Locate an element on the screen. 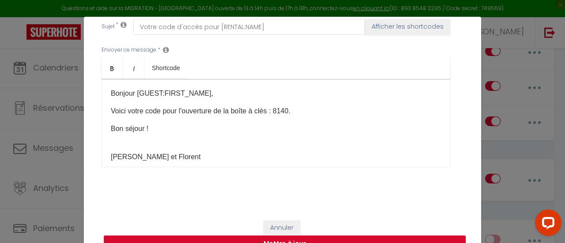 The image size is (565, 243). button: Annuler is located at coordinates (282, 228).